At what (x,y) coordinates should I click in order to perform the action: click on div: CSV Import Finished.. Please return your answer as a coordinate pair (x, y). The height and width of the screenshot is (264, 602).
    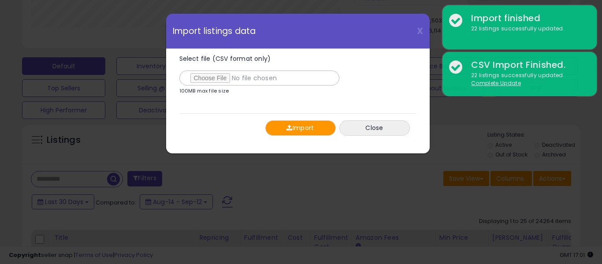
    Looking at the image, I should click on (527, 65).